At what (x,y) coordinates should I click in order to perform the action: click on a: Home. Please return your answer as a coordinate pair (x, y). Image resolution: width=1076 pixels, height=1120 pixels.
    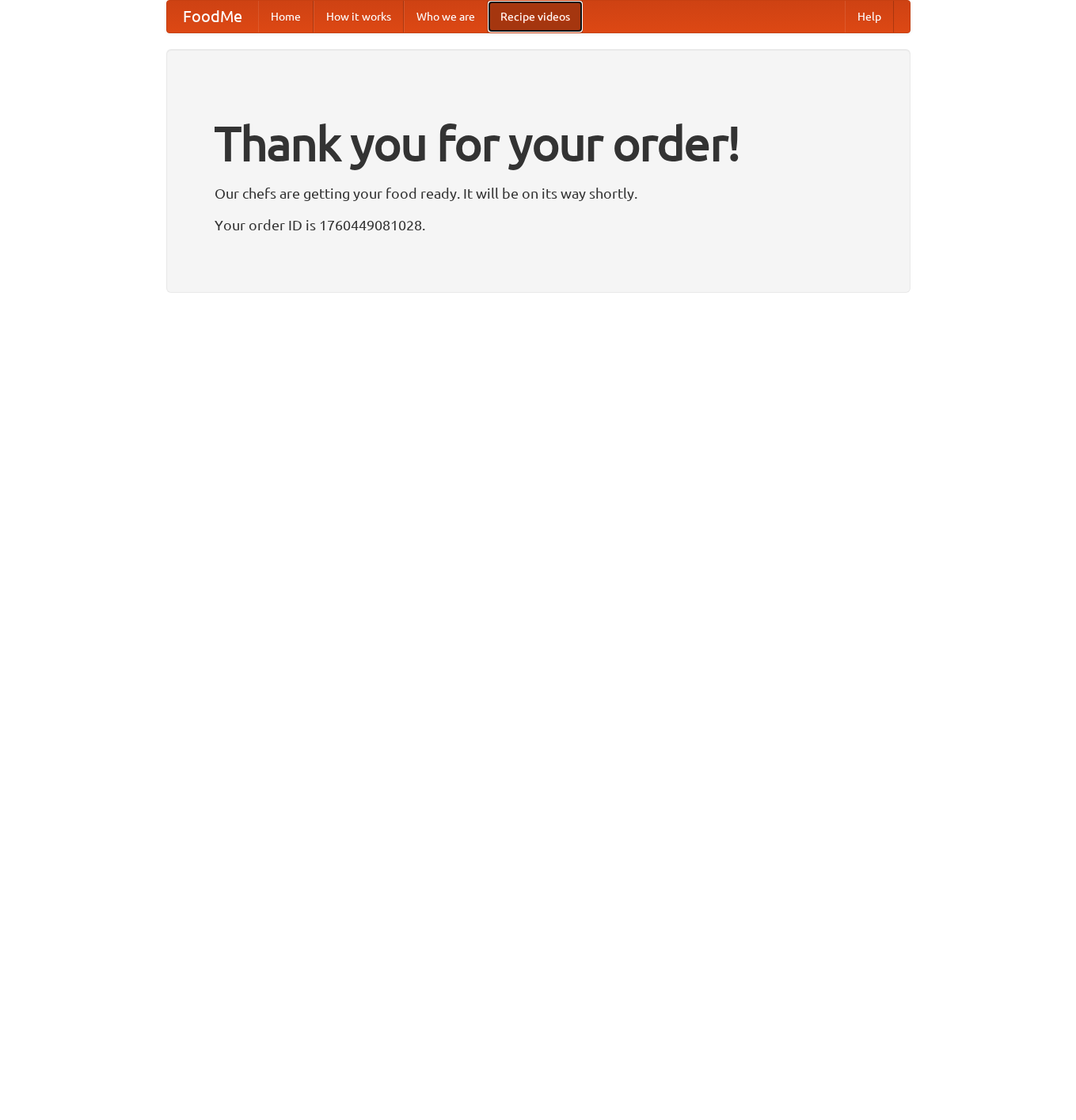
    Looking at the image, I should click on (286, 17).